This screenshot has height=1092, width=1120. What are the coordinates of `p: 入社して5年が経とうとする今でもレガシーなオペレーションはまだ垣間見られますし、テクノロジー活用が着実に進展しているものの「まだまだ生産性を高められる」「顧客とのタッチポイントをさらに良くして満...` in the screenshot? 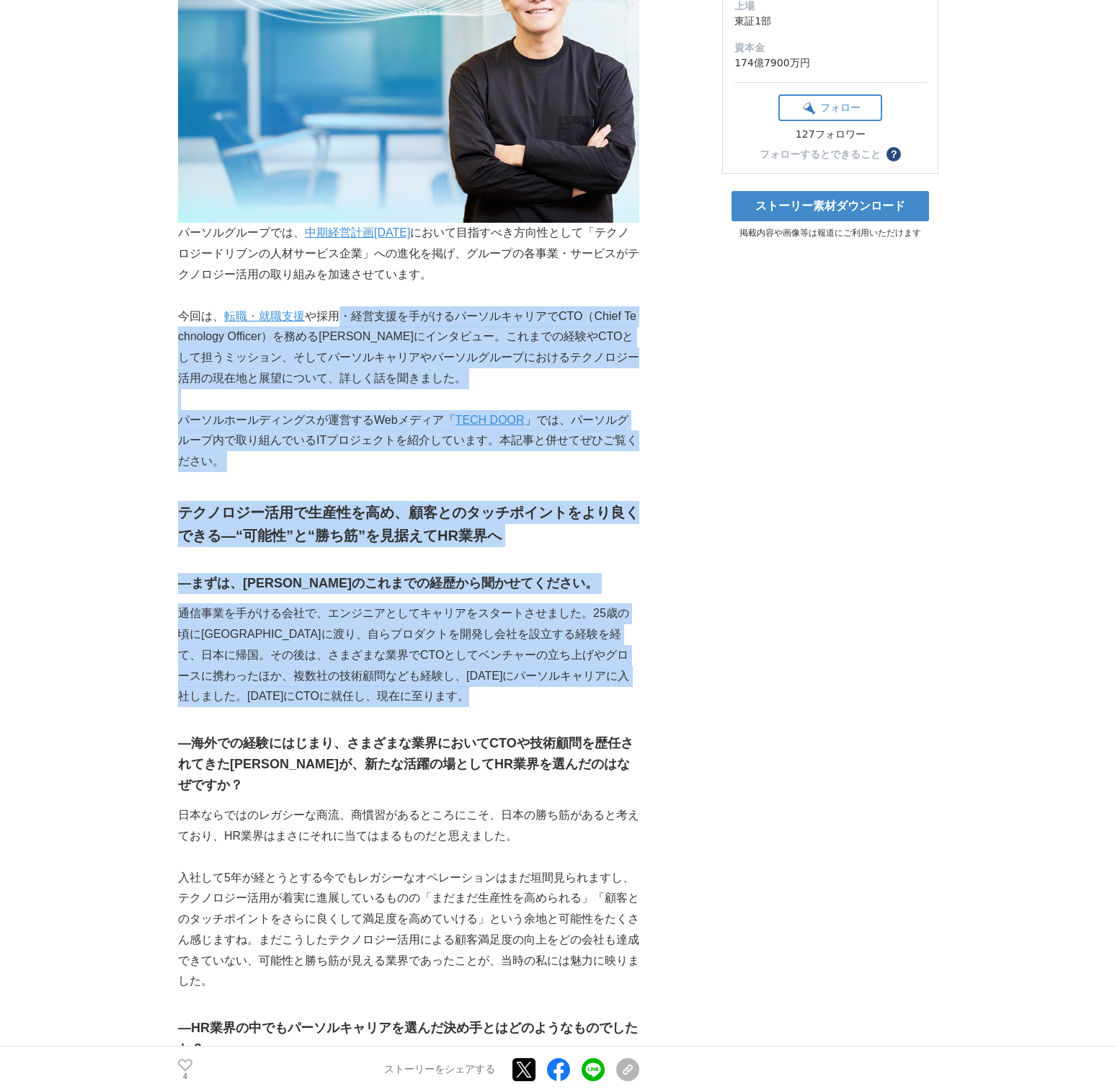 It's located at (408, 929).